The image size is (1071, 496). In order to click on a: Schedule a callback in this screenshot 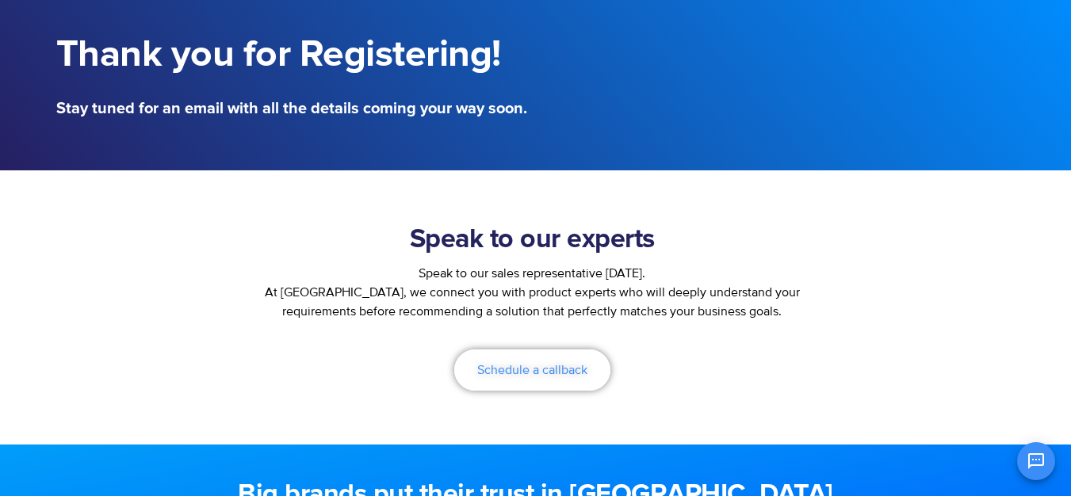, I will do `click(532, 370)`.